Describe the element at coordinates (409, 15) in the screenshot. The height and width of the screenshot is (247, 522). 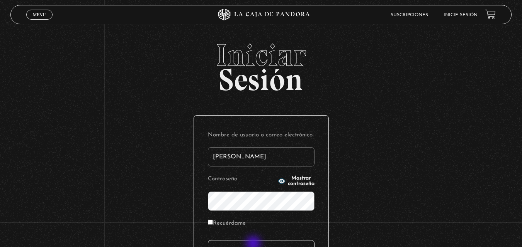
I see `a: Suscripciones` at that location.